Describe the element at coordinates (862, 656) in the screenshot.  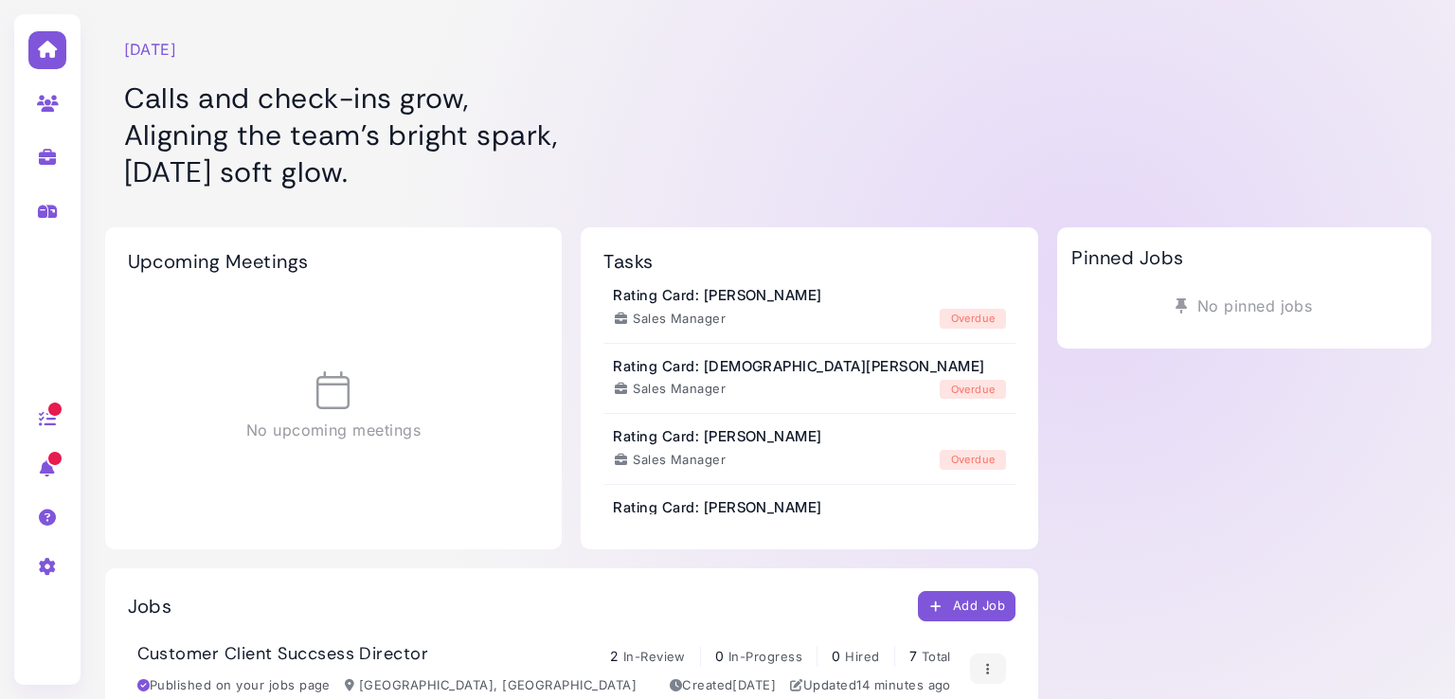
I see `span: Hired` at that location.